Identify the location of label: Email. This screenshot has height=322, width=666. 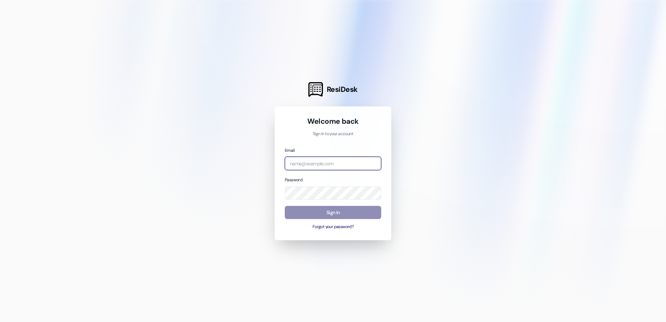
(289, 150).